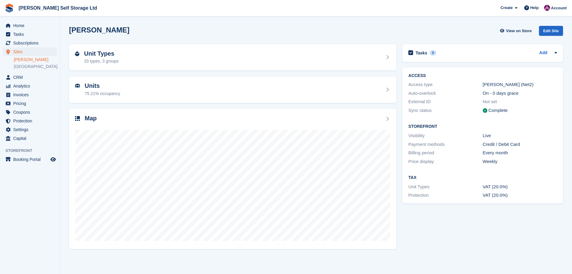 This screenshot has width=572, height=274. I want to click on span: Settings, so click(31, 129).